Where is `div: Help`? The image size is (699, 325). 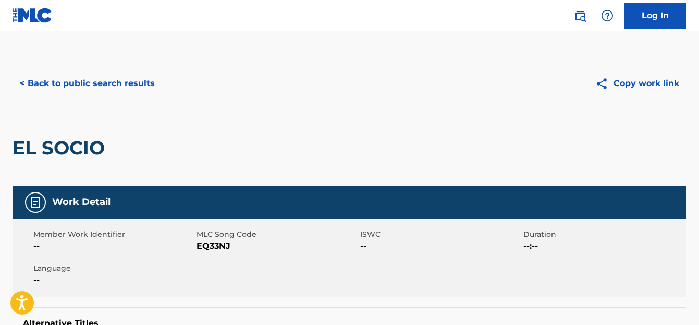 div: Help is located at coordinates (608, 16).